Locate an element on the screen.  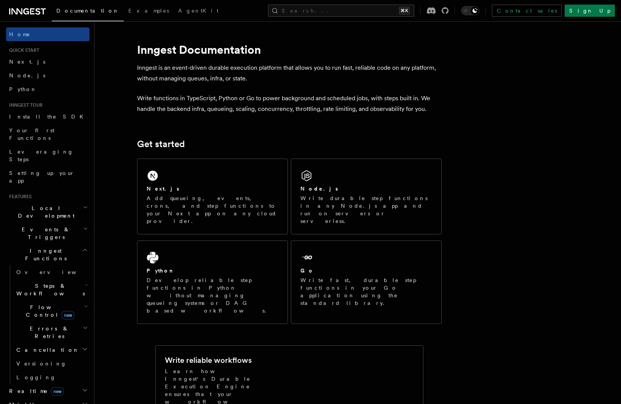
span: Quick start is located at coordinates (22, 50).